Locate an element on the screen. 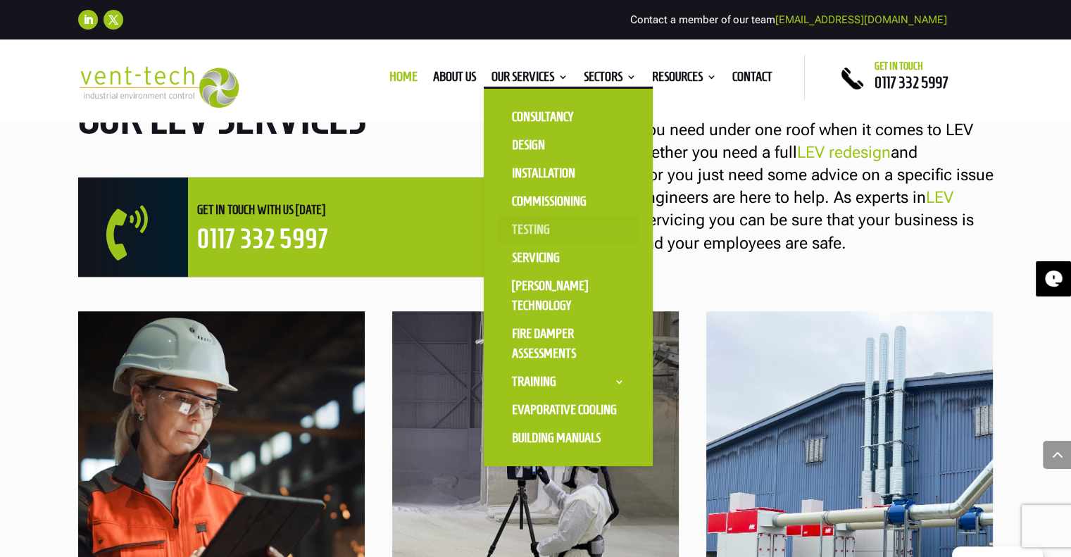 This screenshot has height=557, width=1071. a: Servicing is located at coordinates (568, 258).